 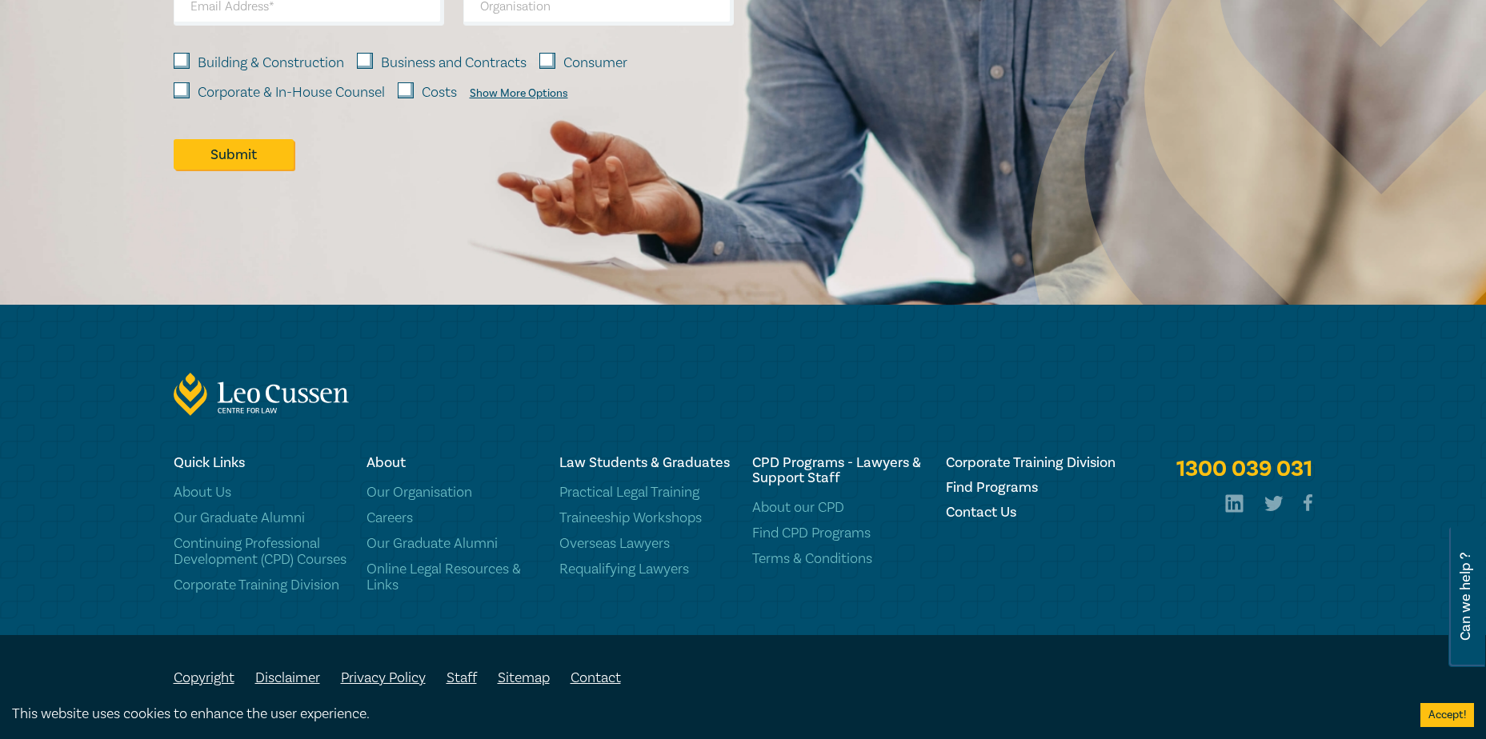 What do you see at coordinates (454, 63) in the screenshot?
I see `label: Business and Contracts` at bounding box center [454, 63].